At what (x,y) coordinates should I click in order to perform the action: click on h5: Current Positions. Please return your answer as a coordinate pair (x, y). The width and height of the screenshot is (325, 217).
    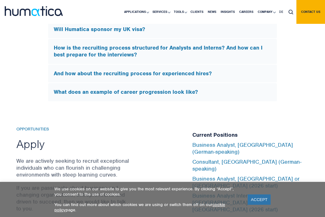
    Looking at the image, I should click on (250, 135).